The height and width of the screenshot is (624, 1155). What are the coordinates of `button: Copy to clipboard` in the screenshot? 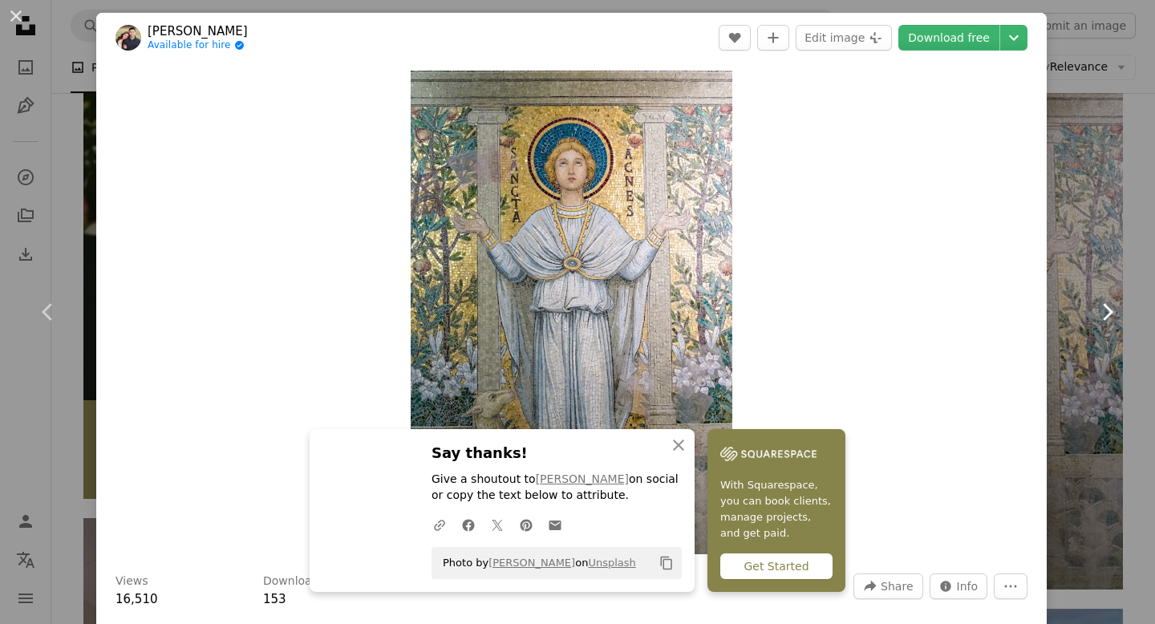 It's located at (667, 563).